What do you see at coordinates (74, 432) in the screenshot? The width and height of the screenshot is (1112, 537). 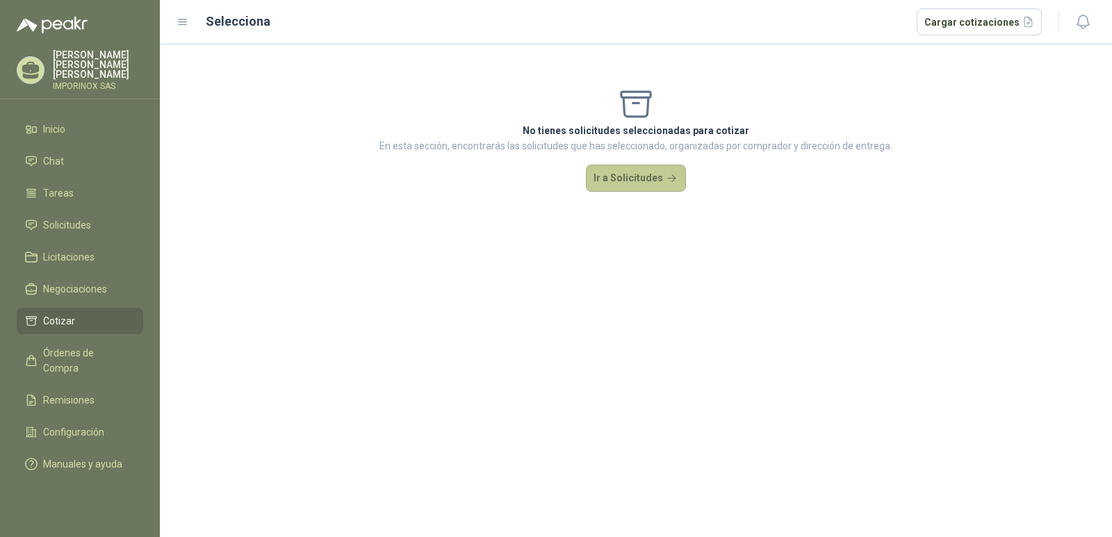 I see `span: Configuración` at bounding box center [74, 432].